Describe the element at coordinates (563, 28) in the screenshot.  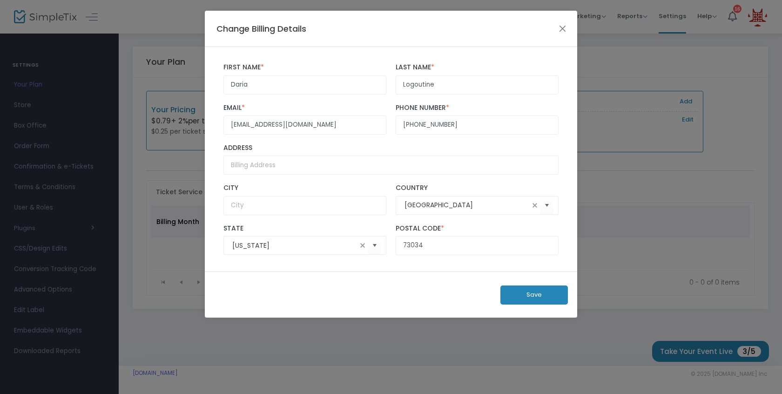
I see `button: Close` at that location.